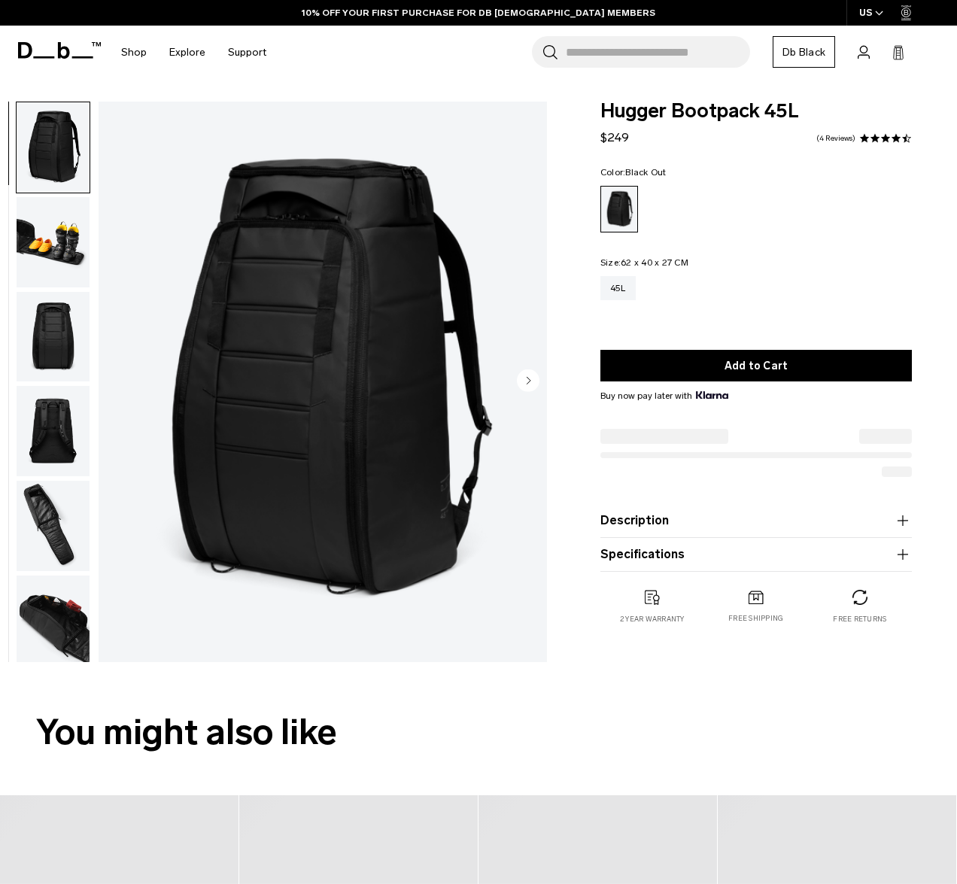  I want to click on span: $249, so click(615, 137).